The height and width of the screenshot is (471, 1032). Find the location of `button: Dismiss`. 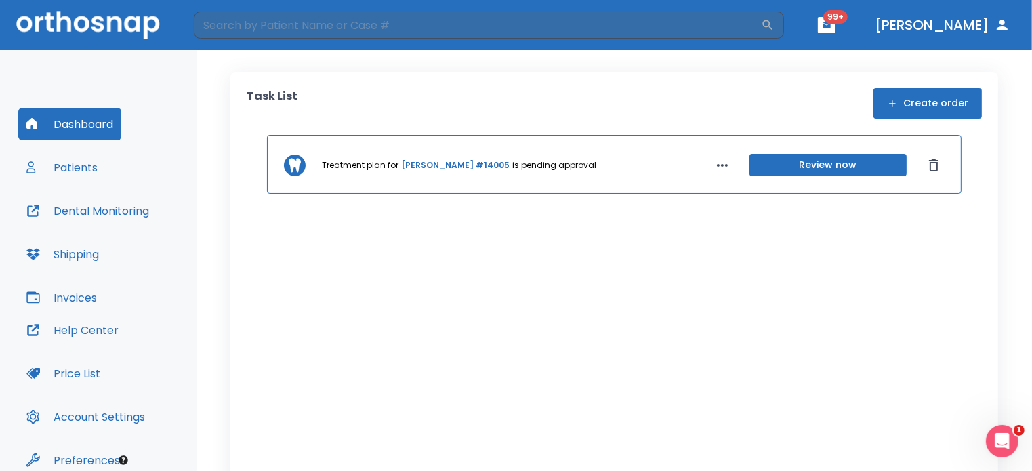

button: Dismiss is located at coordinates (934, 165).